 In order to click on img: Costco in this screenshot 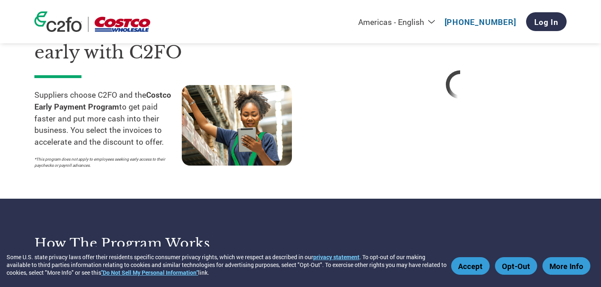, I will do `click(122, 24)`.